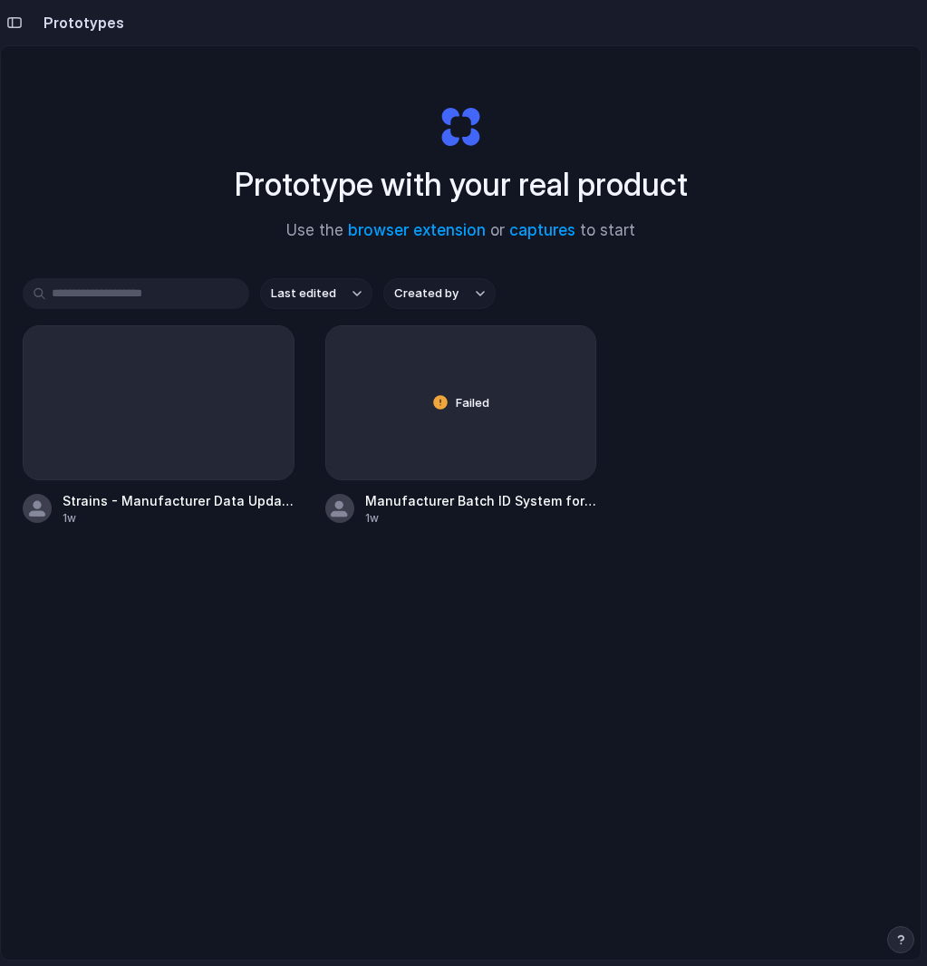 The image size is (927, 966). I want to click on span: Last edited, so click(303, 293).